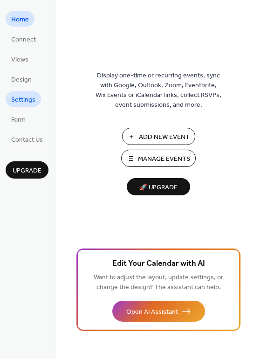 This screenshot has height=359, width=261. I want to click on button: Open AI Assistant, so click(159, 311).